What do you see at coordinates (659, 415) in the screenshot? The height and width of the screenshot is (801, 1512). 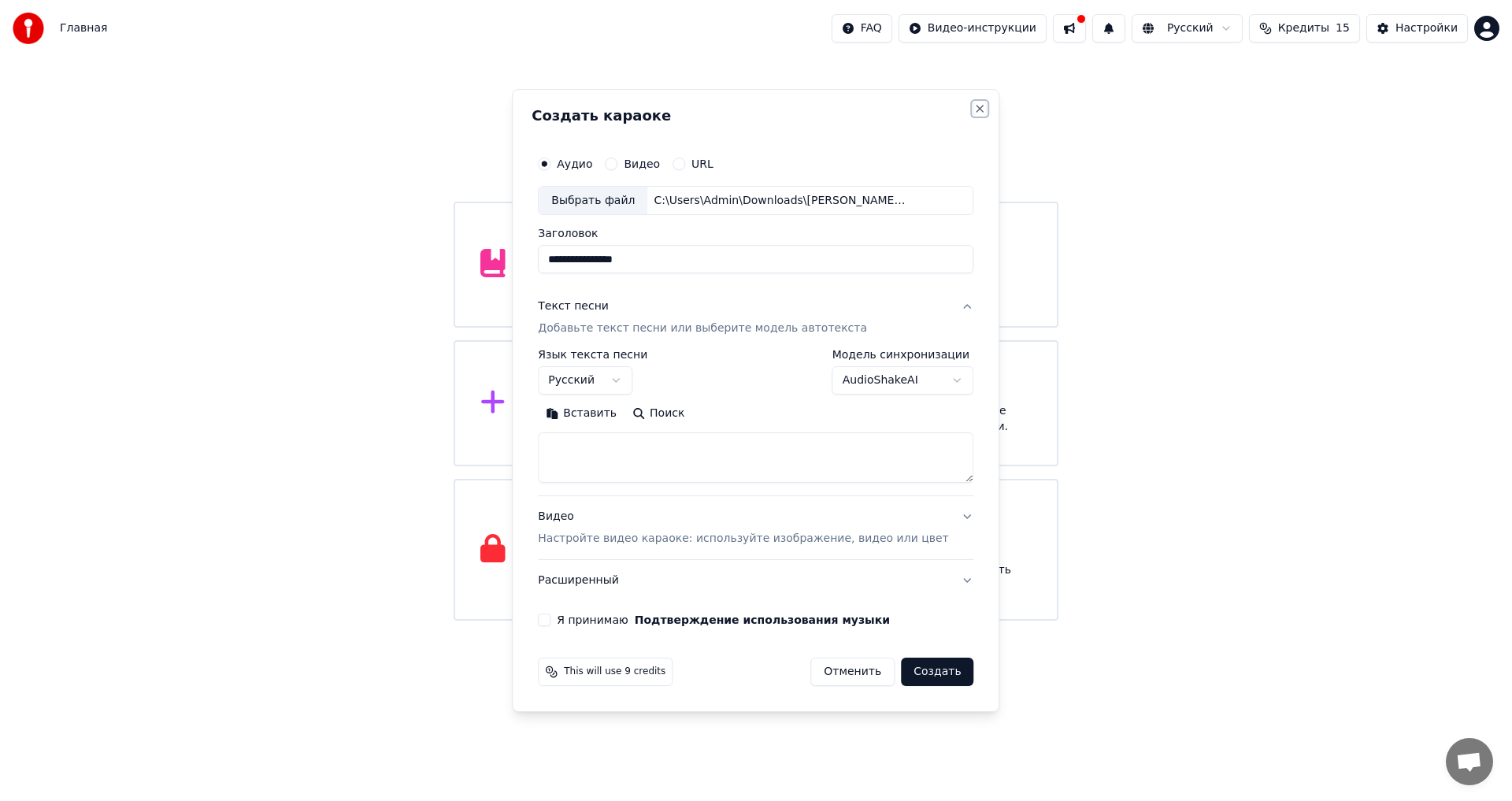 I see `button: Поиск` at bounding box center [659, 415].